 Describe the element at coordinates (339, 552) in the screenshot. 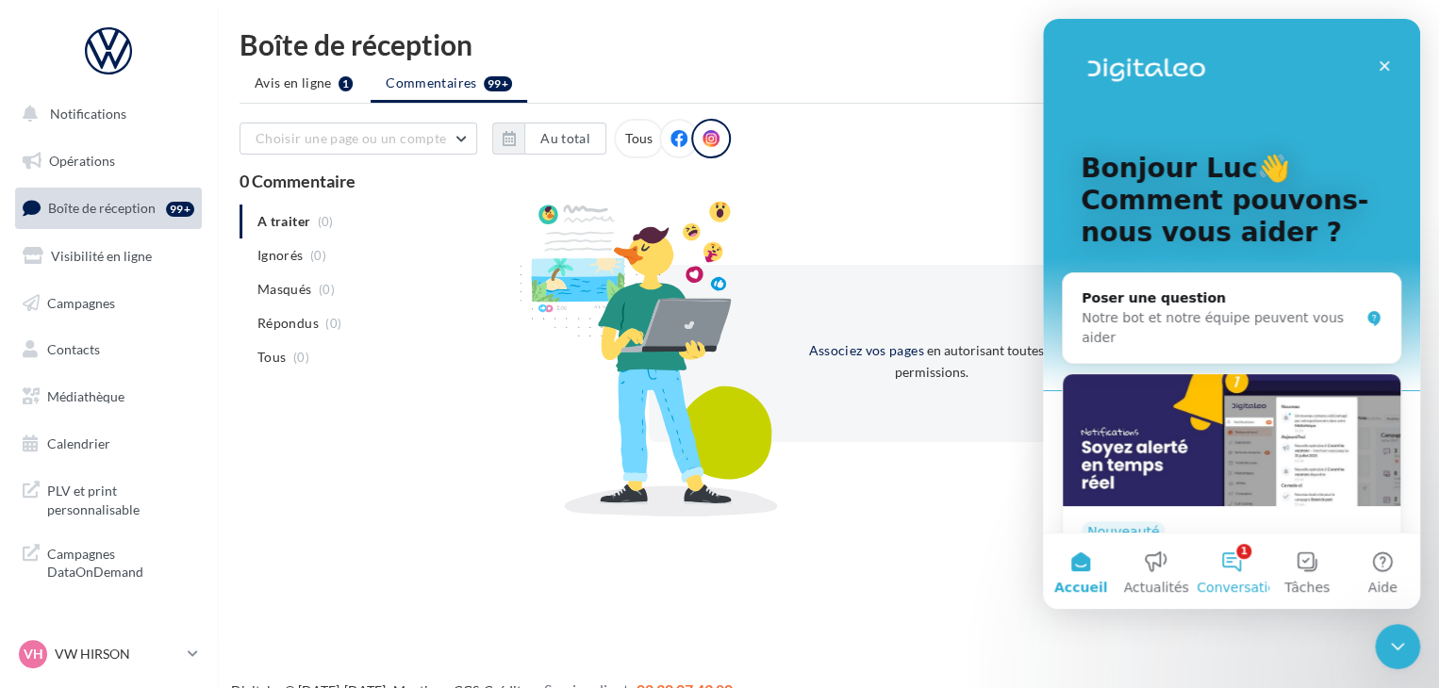

I see `button: Aide` at that location.